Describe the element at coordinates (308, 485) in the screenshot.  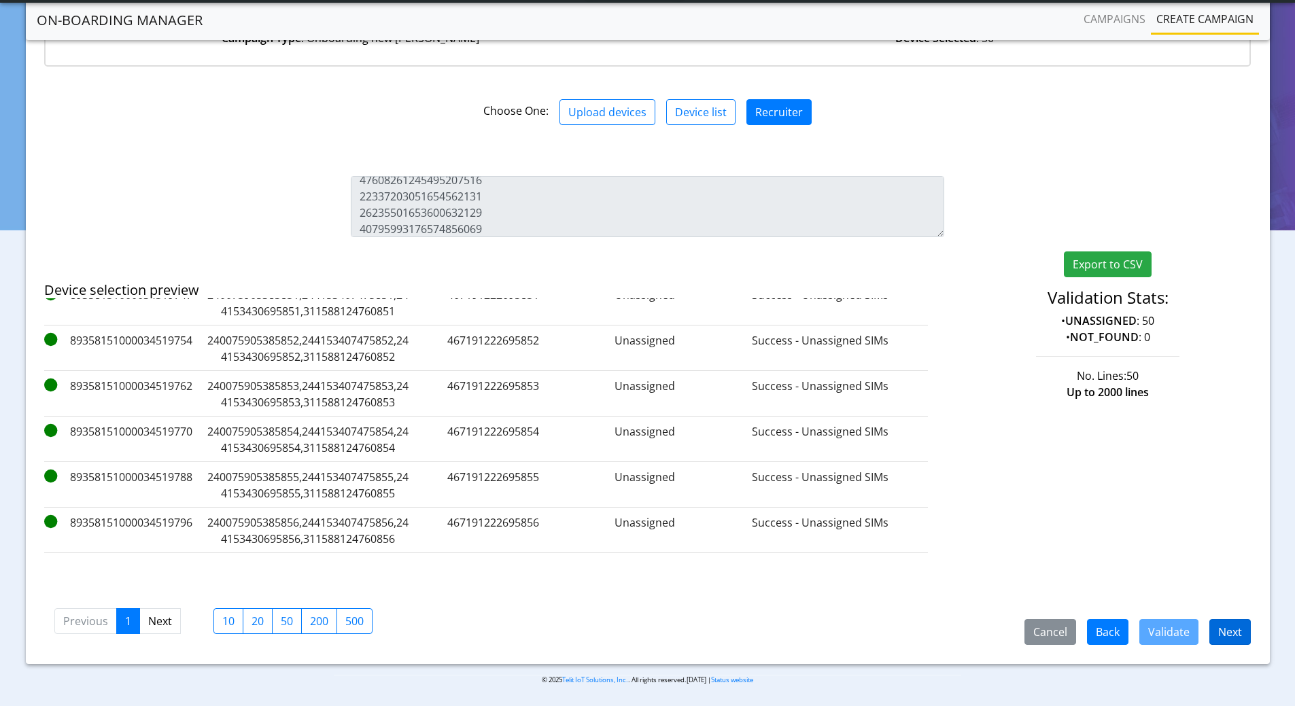
I see `label: 240075905385855,244153407475855,244153430695855,311588124760855` at that location.